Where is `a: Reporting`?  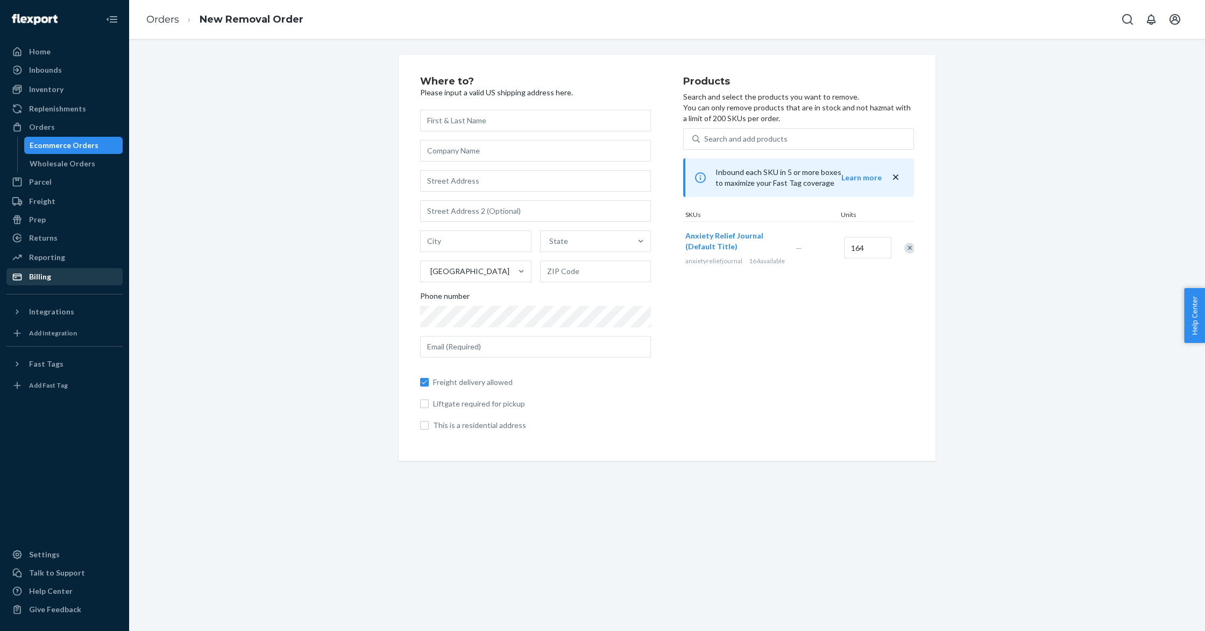 a: Reporting is located at coordinates (65, 257).